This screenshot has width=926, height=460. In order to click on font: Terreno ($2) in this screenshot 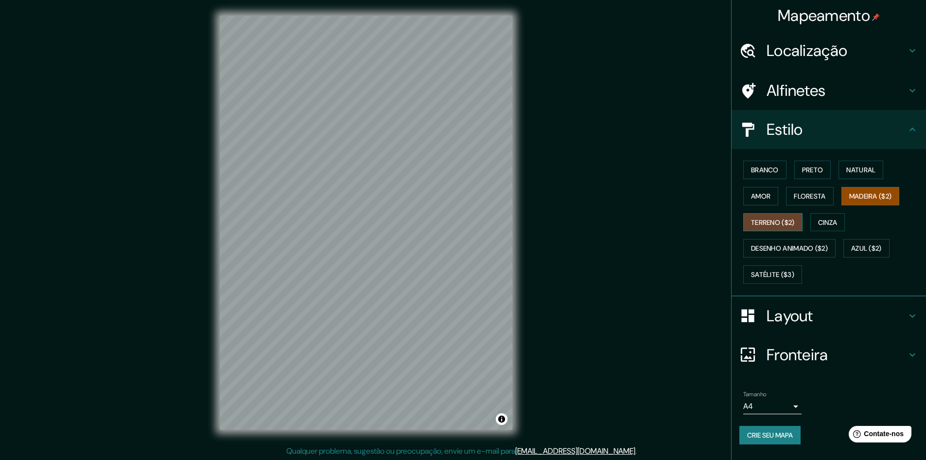, I will do `click(773, 222)`.